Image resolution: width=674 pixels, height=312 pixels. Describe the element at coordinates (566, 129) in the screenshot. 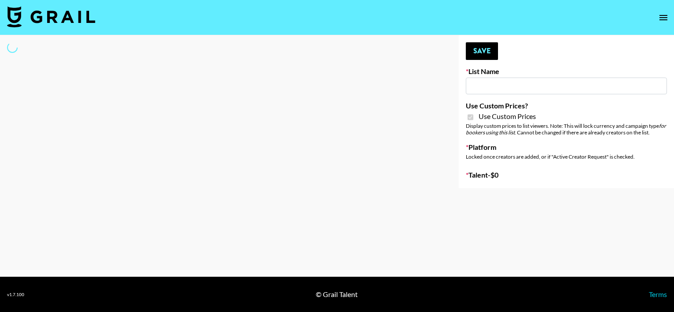

I see `div: Display custom prices to list viewers. Note: This will lock currency and campaign type . Cannot b...` at that location.